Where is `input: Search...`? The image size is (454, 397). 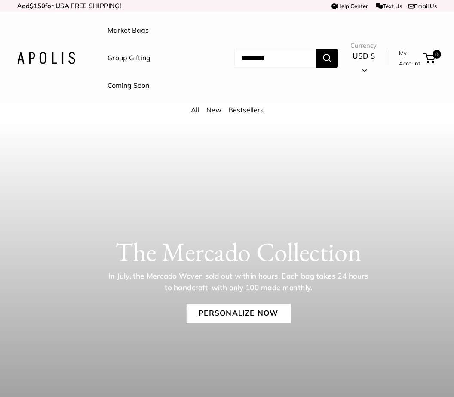 input: Search... is located at coordinates (275, 58).